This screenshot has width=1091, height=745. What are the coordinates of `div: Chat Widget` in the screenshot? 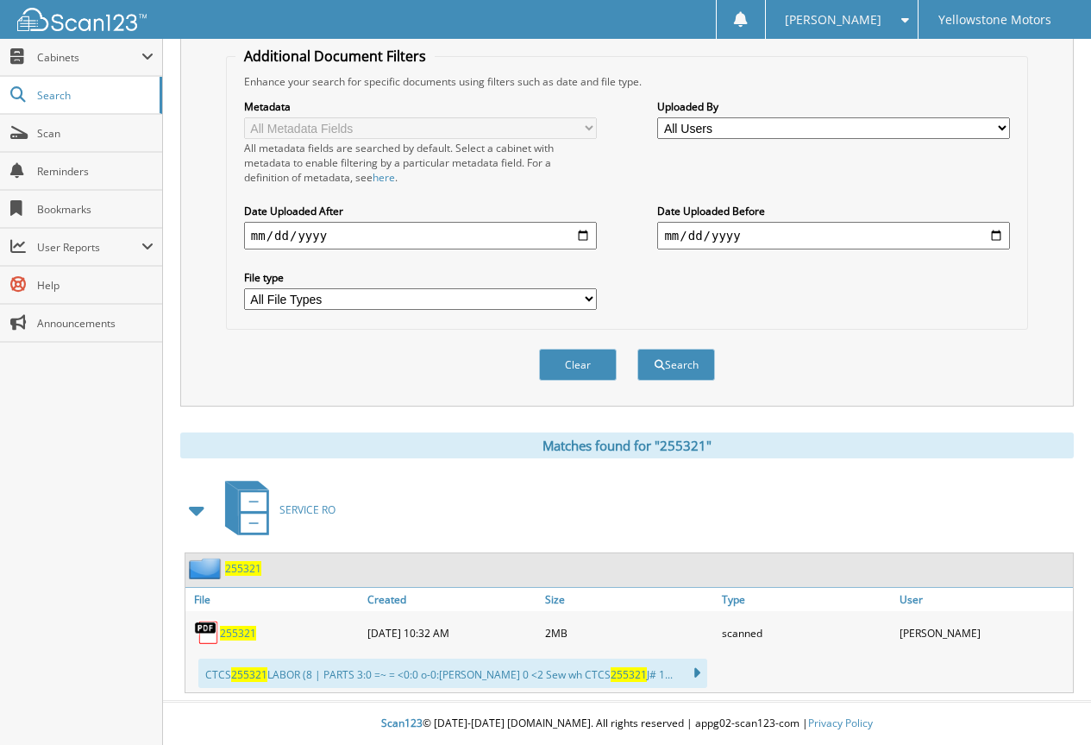 It's located at (1048, 703).